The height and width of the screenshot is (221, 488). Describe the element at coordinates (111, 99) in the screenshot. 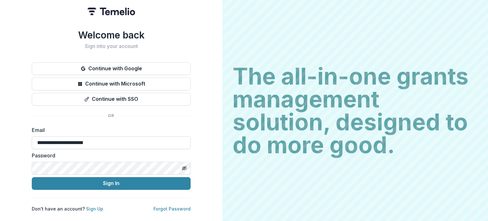

I see `button: Continue with SSO` at that location.